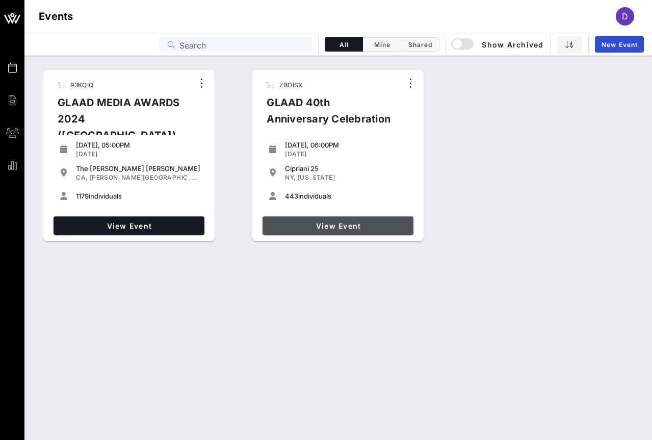  Describe the element at coordinates (290, 177) in the screenshot. I see `span: NY,` at that location.